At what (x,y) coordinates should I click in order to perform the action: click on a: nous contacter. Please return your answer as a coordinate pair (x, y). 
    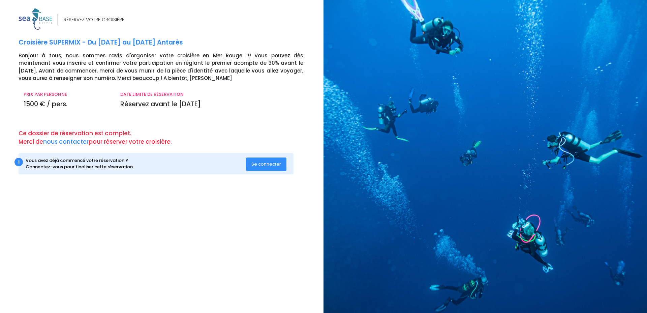
    Looking at the image, I should click on (66, 142).